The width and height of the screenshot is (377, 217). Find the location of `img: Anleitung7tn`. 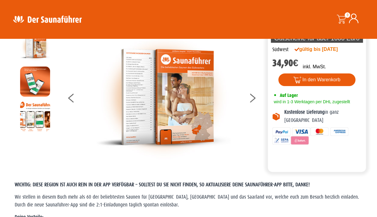

img: Anleitung7tn is located at coordinates (35, 116).